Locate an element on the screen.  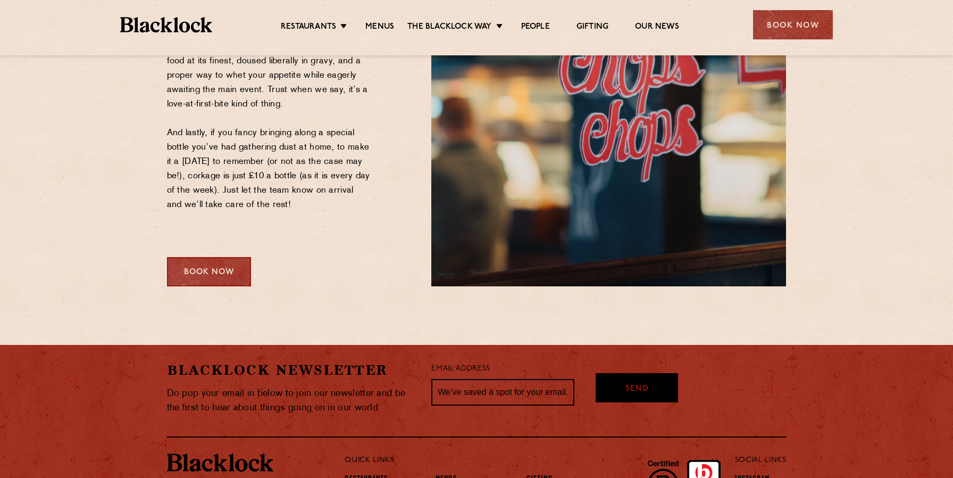
a: The Blacklock Way is located at coordinates (449, 28).